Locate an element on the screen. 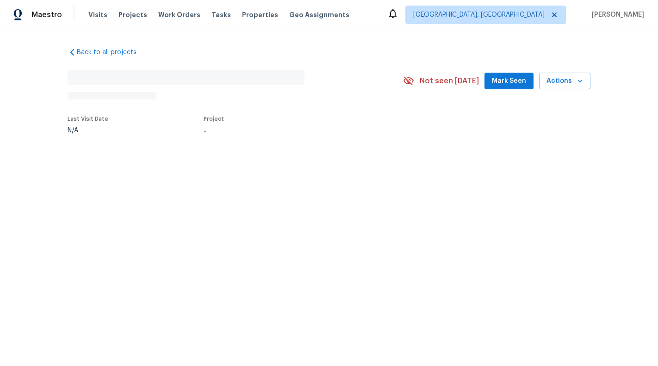 This screenshot has height=366, width=658. span: Work Orders is located at coordinates (179, 15).